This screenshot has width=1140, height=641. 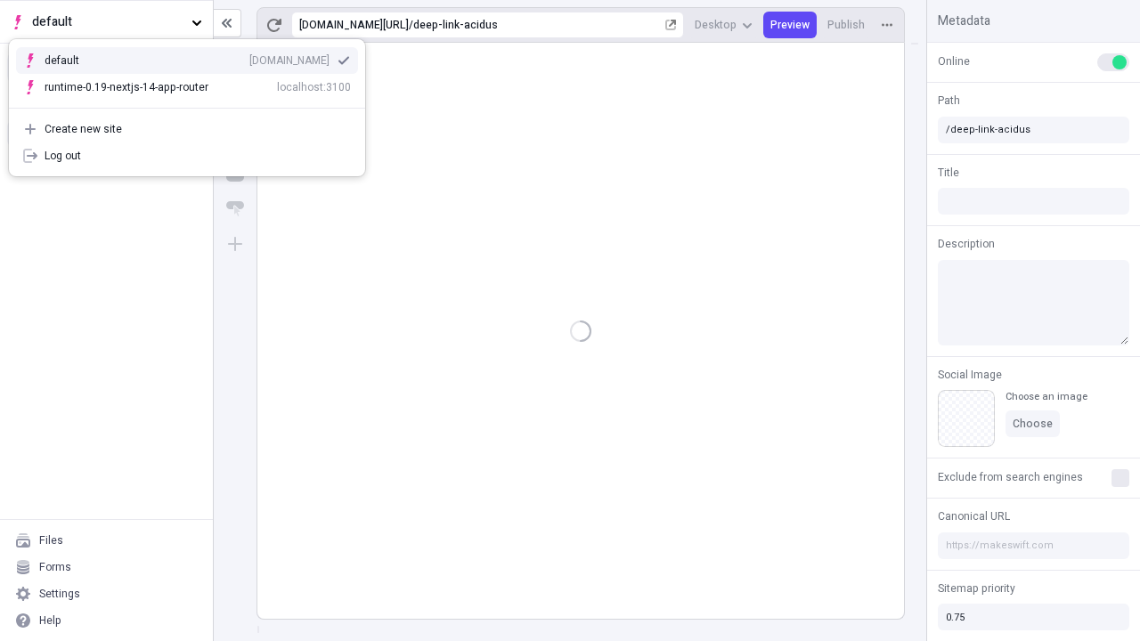 What do you see at coordinates (1032, 424) in the screenshot?
I see `span: Choose` at bounding box center [1032, 424].